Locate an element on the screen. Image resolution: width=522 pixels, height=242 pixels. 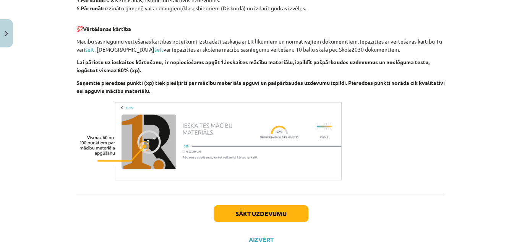
b: Lai pārietu uz ieskaites kārtošanu, ir nepieciešams apgūt 1.ieskaites mācību materiālu, izpildīt ... is located at coordinates (253, 66).